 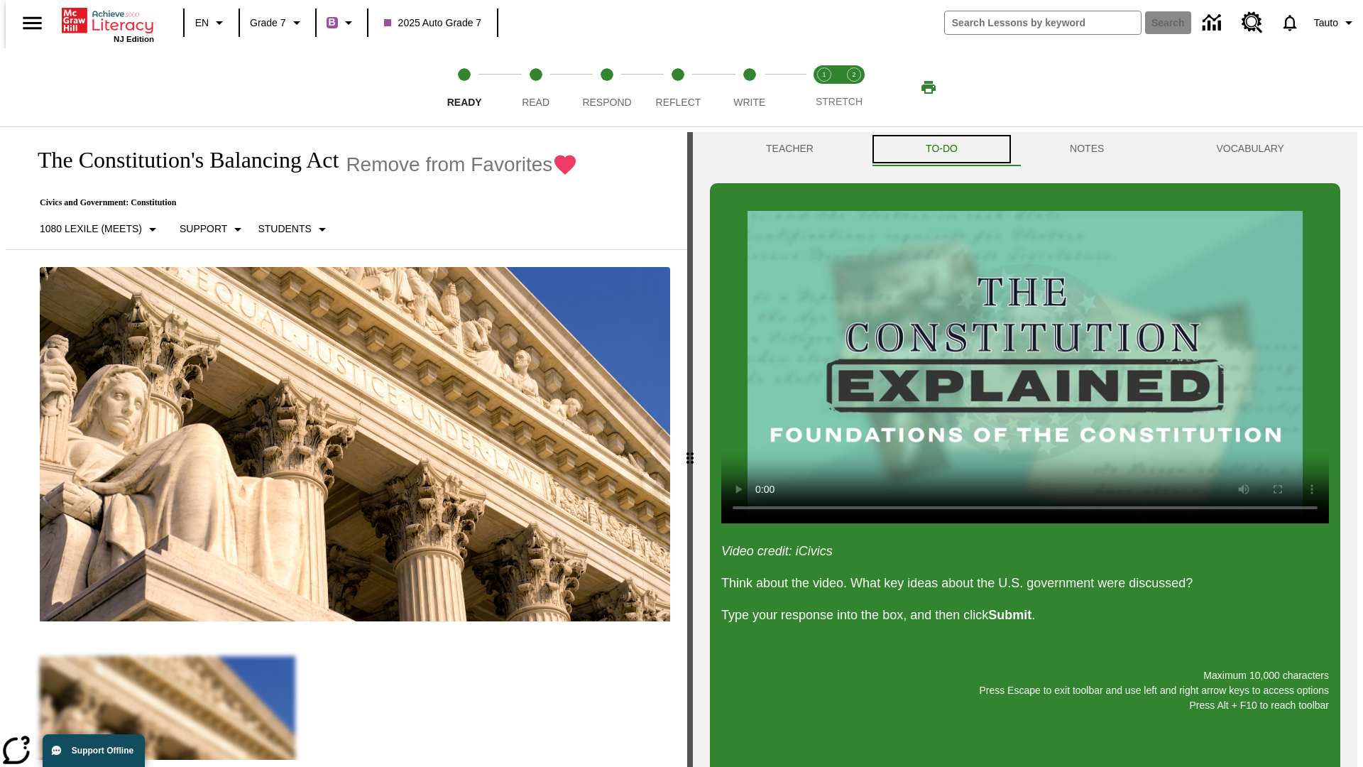 I want to click on button: VOCABULARY, so click(x=1250, y=149).